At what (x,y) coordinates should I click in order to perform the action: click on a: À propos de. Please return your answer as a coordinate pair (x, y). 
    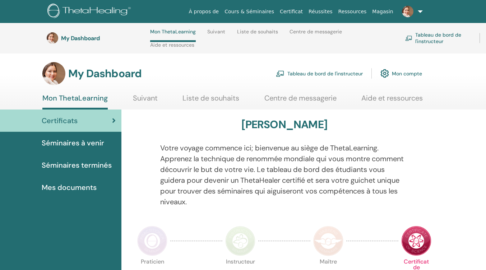
    Looking at the image, I should click on (204, 11).